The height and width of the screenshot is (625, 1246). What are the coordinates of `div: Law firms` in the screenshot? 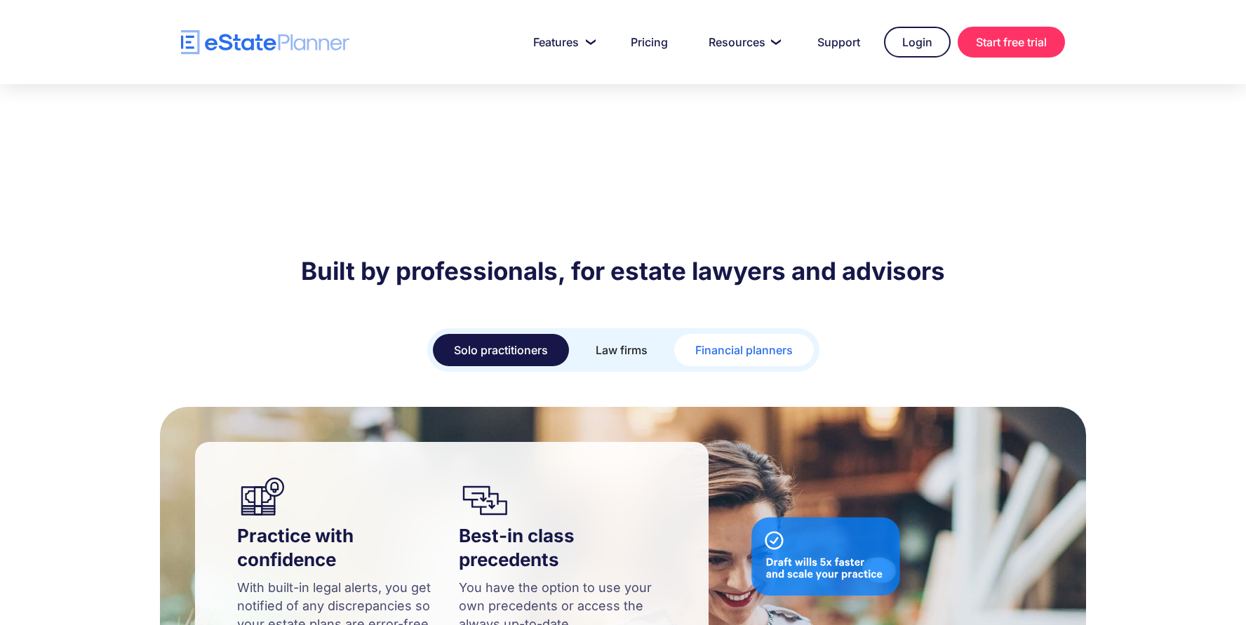 It's located at (622, 350).